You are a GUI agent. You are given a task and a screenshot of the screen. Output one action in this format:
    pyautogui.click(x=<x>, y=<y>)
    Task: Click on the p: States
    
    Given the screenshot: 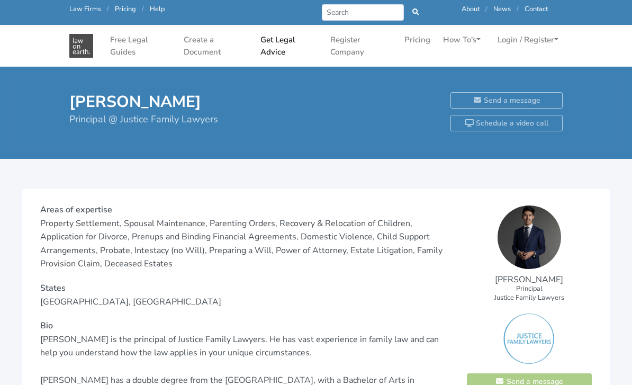 What is the action you would take?
    pyautogui.click(x=245, y=288)
    